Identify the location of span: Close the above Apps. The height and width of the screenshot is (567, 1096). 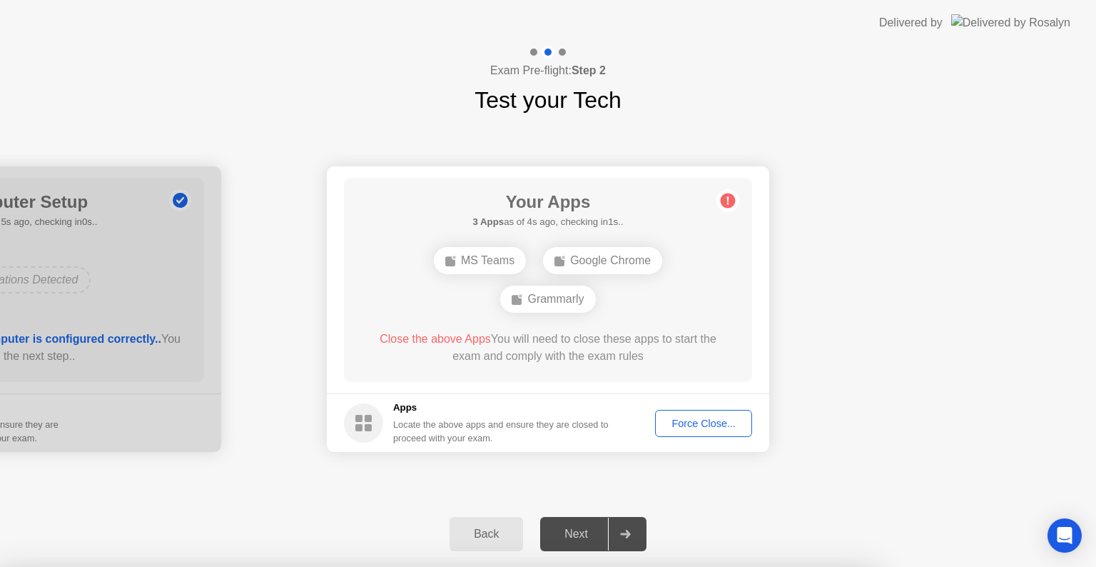
(435, 338).